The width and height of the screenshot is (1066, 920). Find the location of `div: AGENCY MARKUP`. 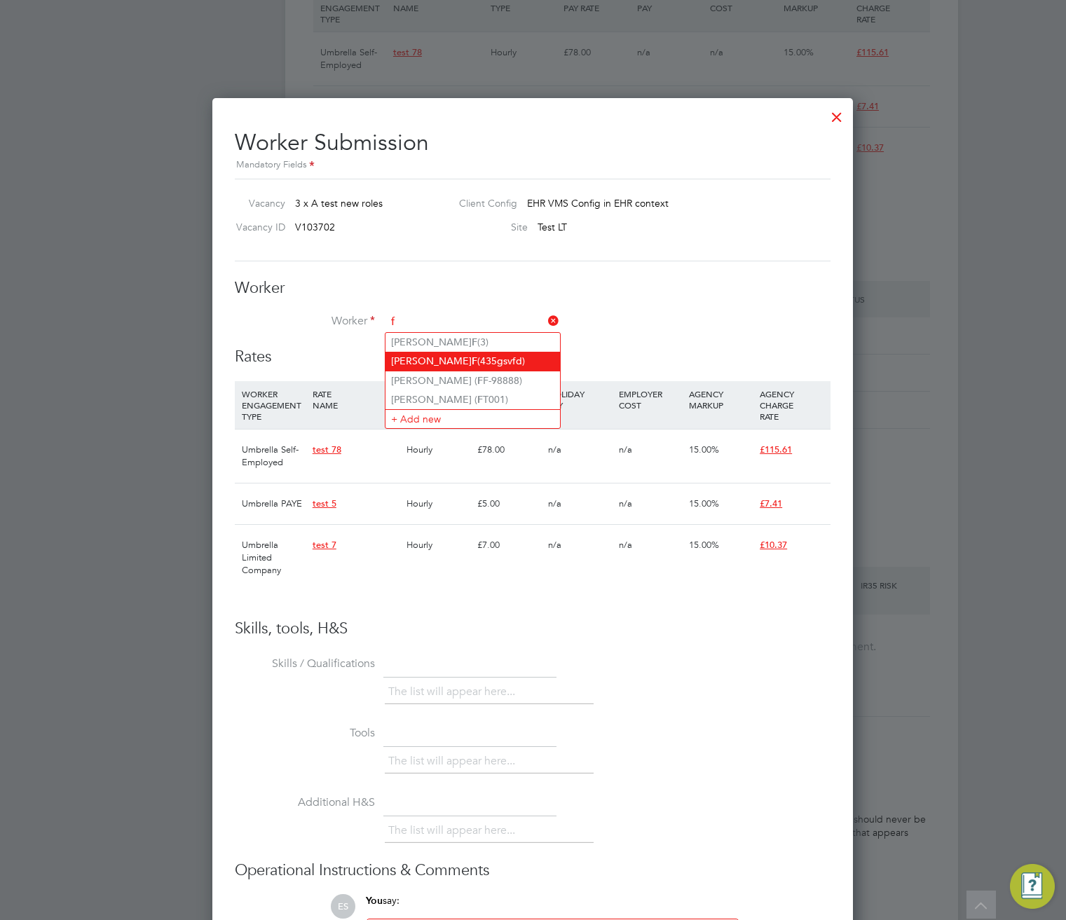

div: AGENCY MARKUP is located at coordinates (720, 399).